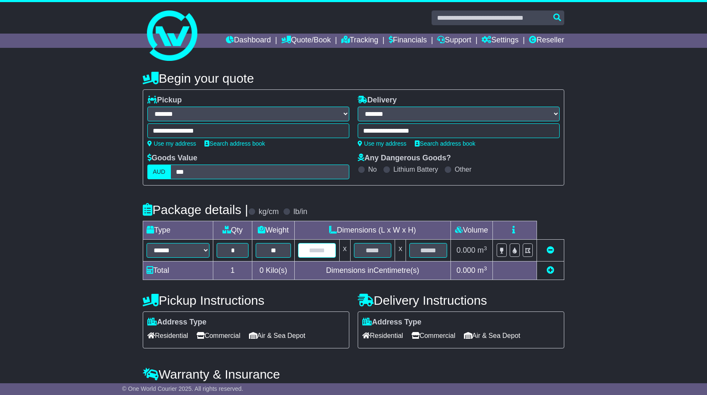 The image size is (707, 395). Describe the element at coordinates (550, 250) in the screenshot. I see `a: Remove this item` at that location.